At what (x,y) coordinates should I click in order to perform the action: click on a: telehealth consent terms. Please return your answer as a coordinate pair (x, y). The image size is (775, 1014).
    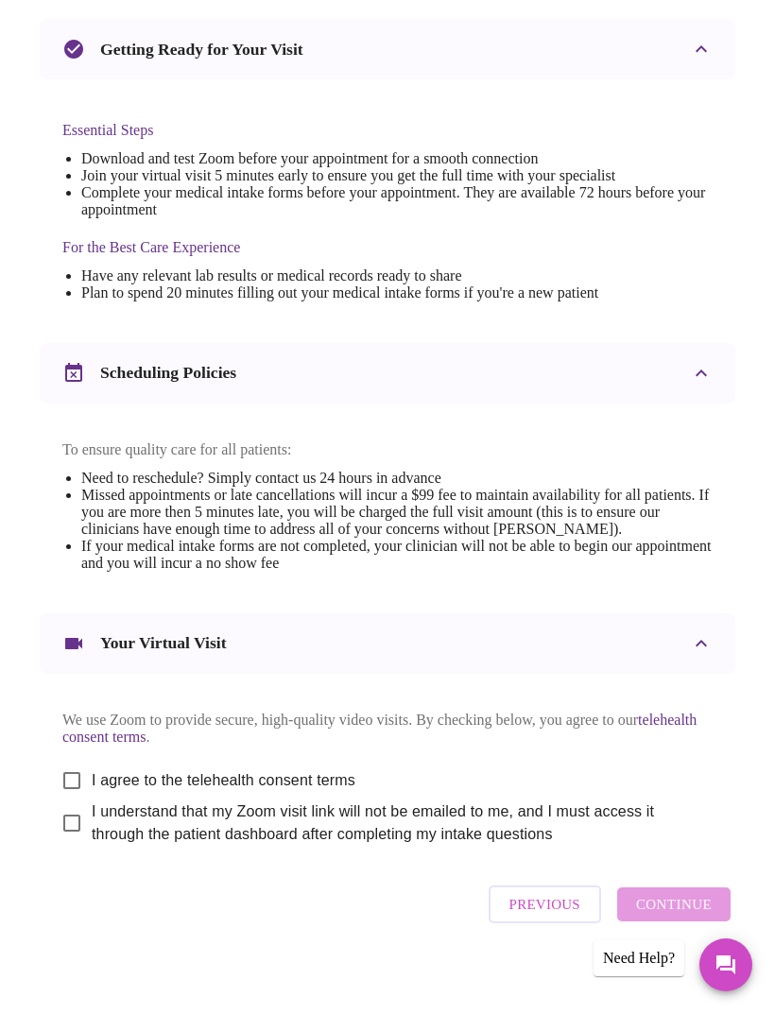
    Looking at the image, I should click on (379, 728).